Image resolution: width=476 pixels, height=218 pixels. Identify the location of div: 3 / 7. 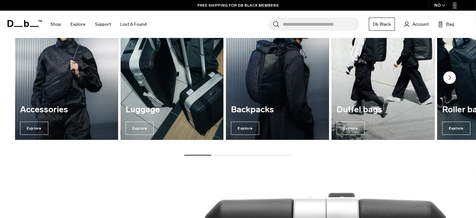
(278, 71).